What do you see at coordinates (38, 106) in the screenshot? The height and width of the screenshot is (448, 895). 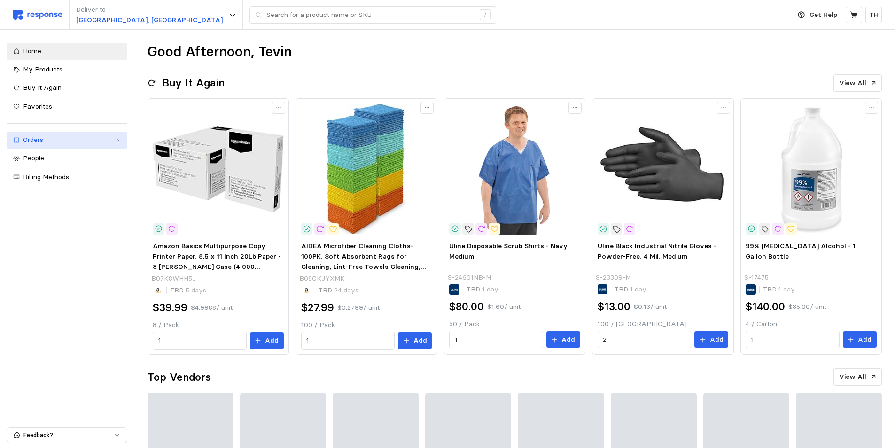 I see `span: Favorites` at bounding box center [38, 106].